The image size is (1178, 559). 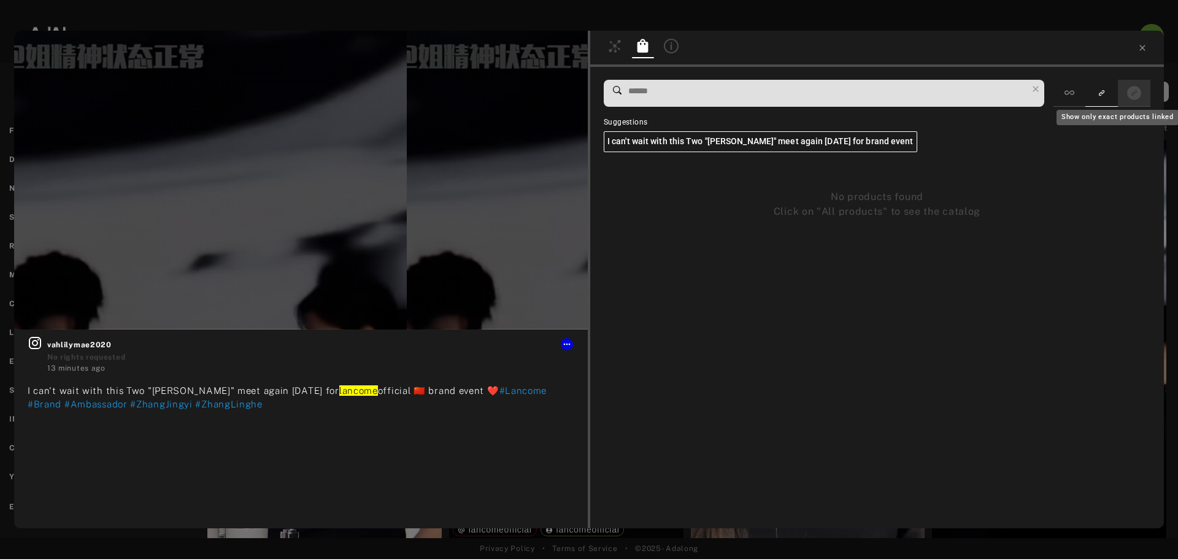 I want to click on mark: lancome, so click(x=358, y=390).